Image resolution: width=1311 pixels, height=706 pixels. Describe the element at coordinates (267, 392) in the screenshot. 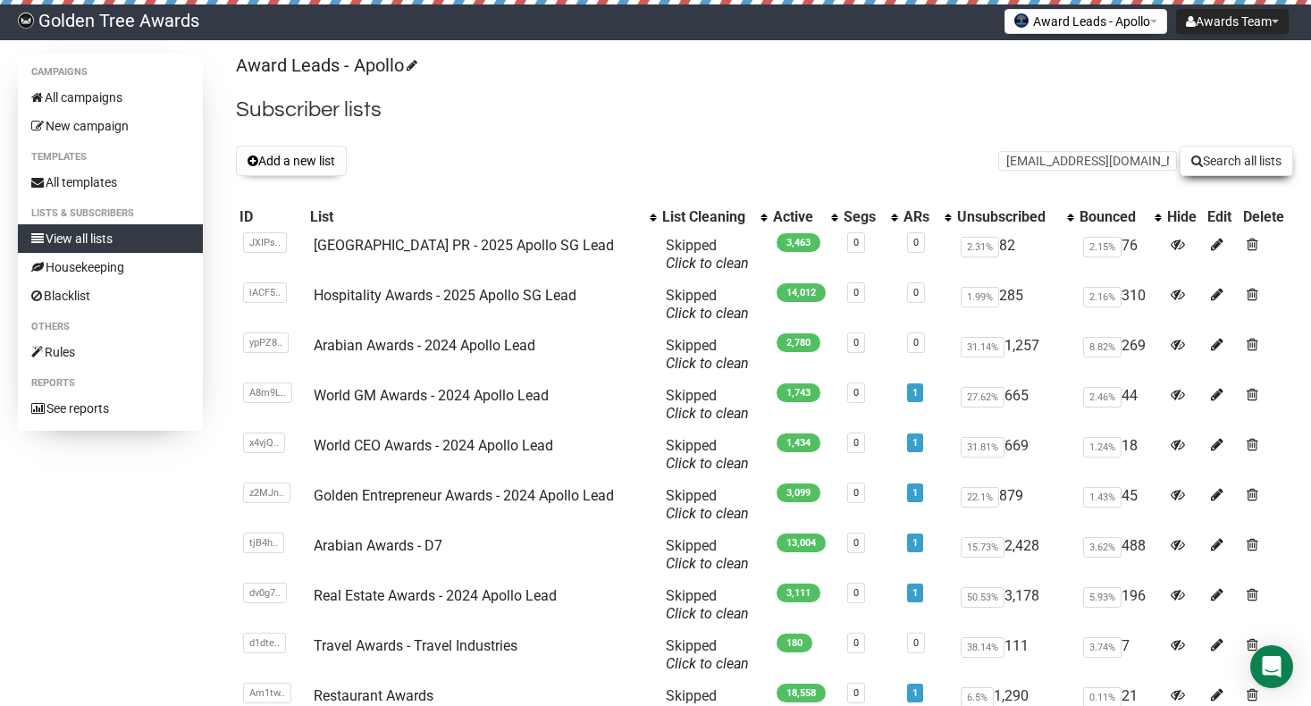

I see `span: A8m9L..` at that location.